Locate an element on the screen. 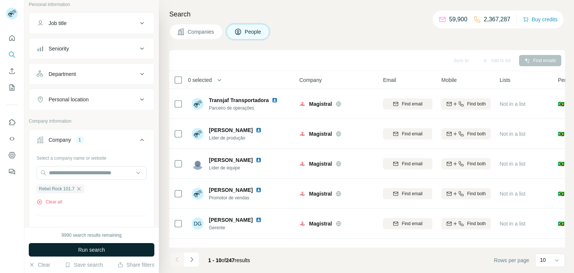  div: Department is located at coordinates (62, 74).